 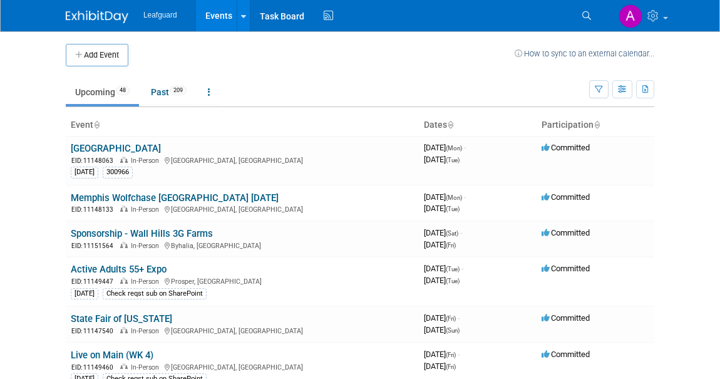 I want to click on a: Active Adults 55+ Expo, so click(x=118, y=269).